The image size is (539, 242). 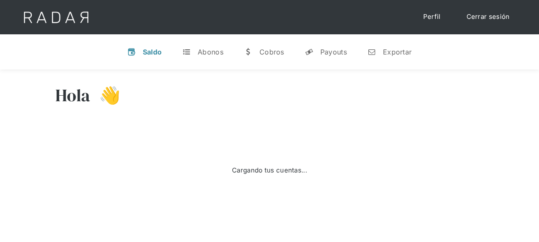 I want to click on div: Cargando tus cuentas..., so click(x=270, y=170).